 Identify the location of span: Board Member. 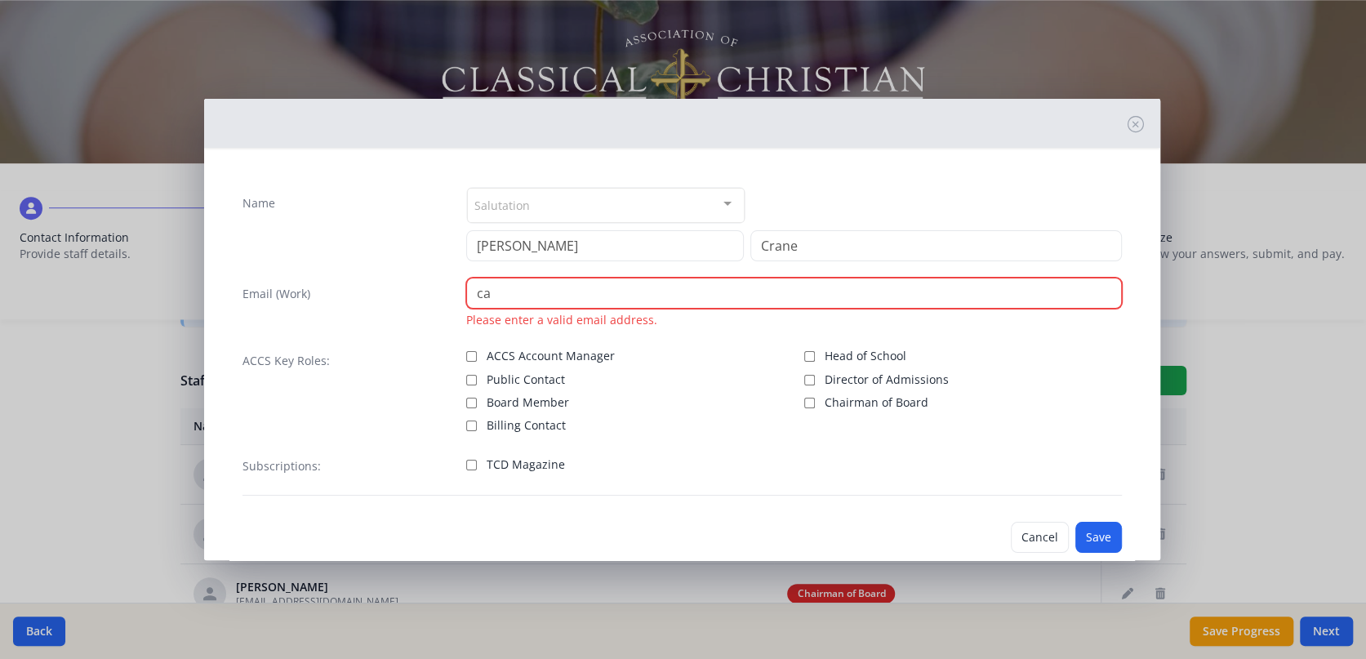
(527, 402).